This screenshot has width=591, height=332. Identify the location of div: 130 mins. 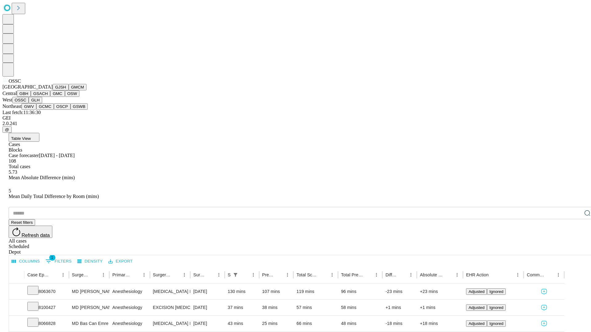
(242, 292).